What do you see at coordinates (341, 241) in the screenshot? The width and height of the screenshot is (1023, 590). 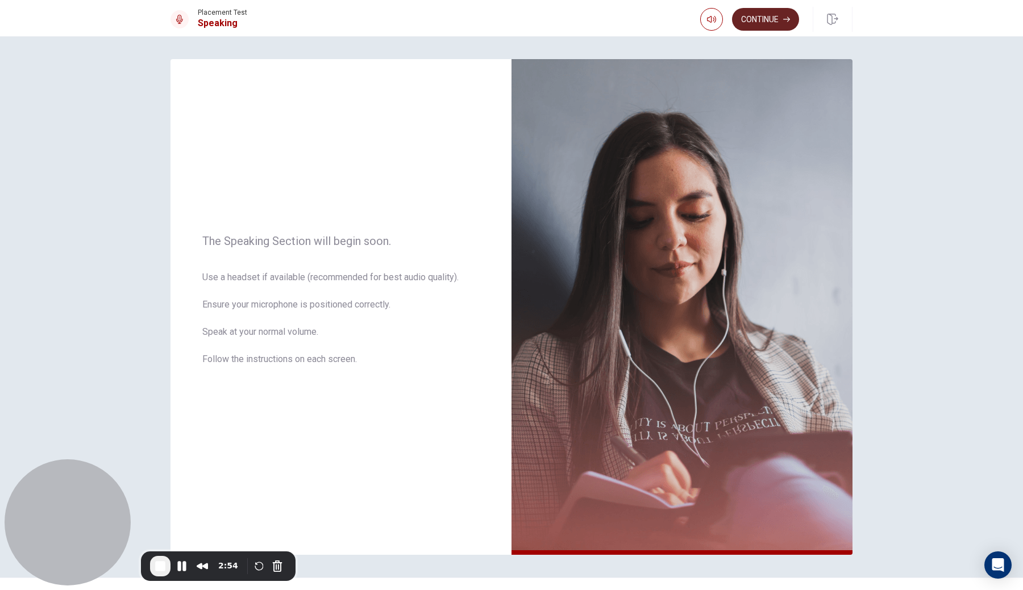 I see `span: The Speaking Section will begin soon.` at bounding box center [341, 241].